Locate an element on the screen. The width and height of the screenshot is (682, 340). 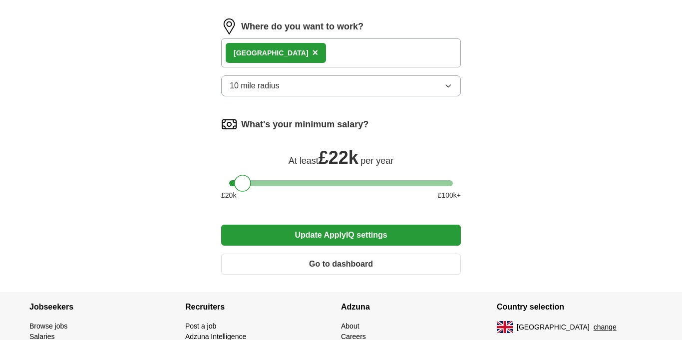
label: Where do you want to work? is located at coordinates (302, 26).